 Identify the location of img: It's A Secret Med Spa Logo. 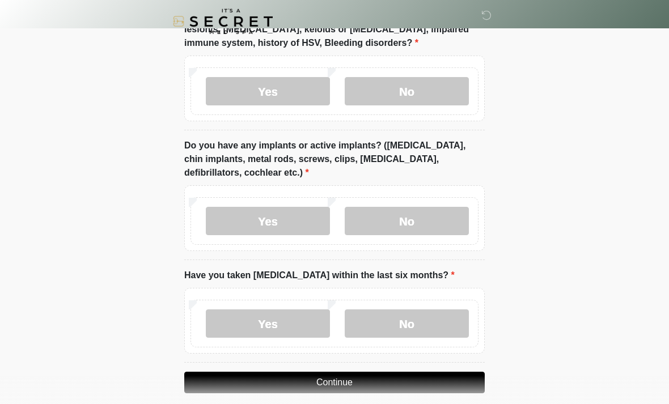
(223, 21).